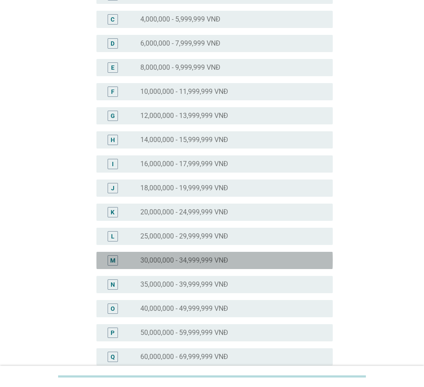  Describe the element at coordinates (184, 164) in the screenshot. I see `label: 16,000,000 - 17,999,999 VNĐ` at that location.